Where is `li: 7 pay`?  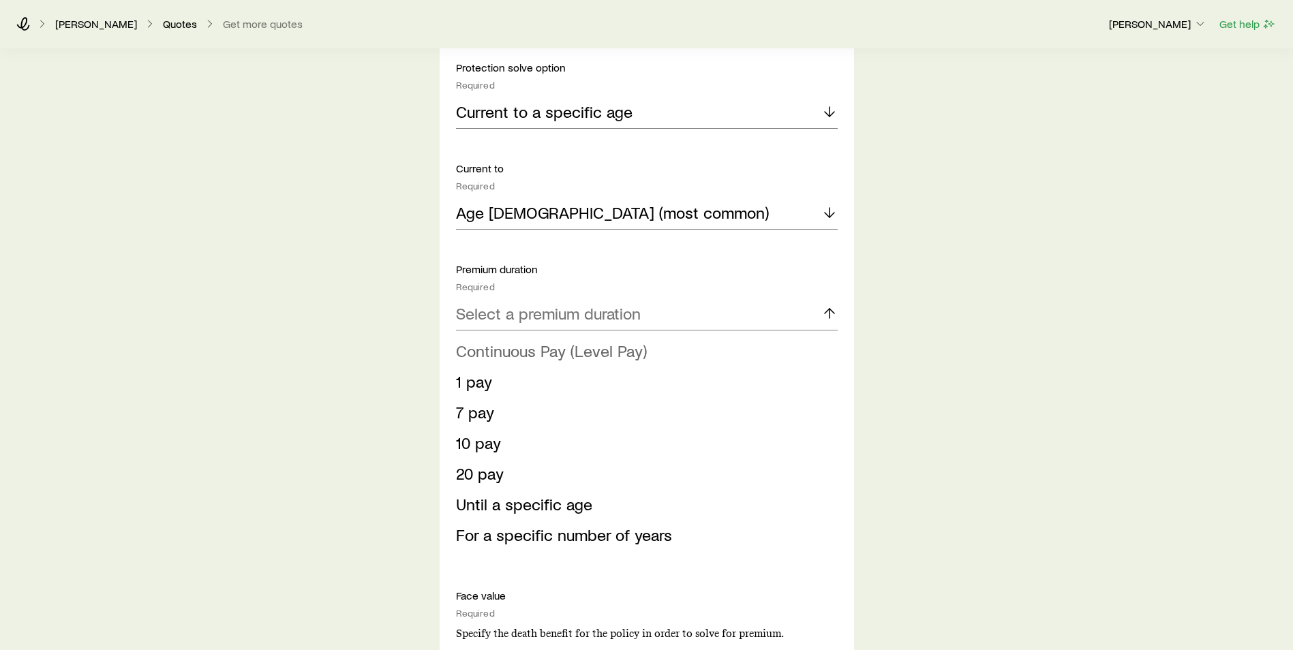 li: 7 pay is located at coordinates (643, 412).